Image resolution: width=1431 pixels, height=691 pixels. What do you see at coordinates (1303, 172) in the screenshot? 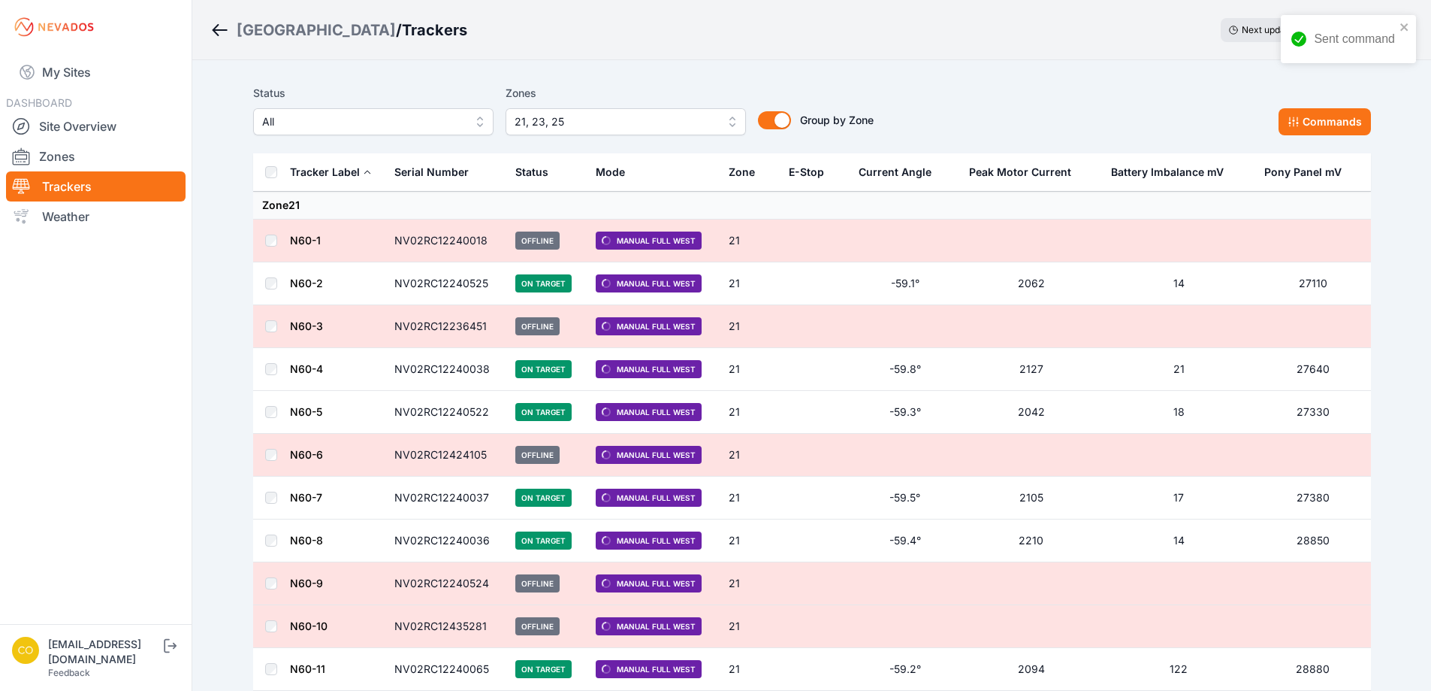
I see `div: Pony Panel mV` at bounding box center [1303, 172].